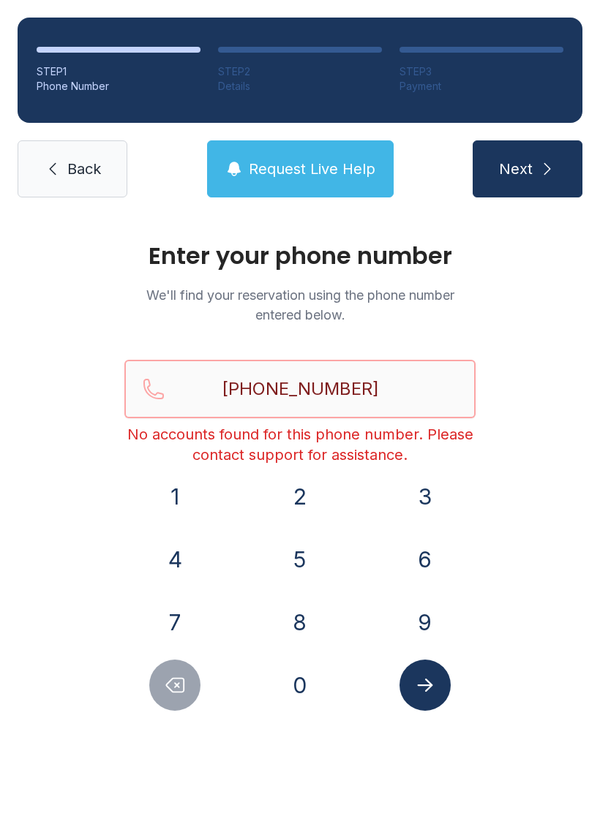  Describe the element at coordinates (300, 623) in the screenshot. I see `button: 8` at that location.